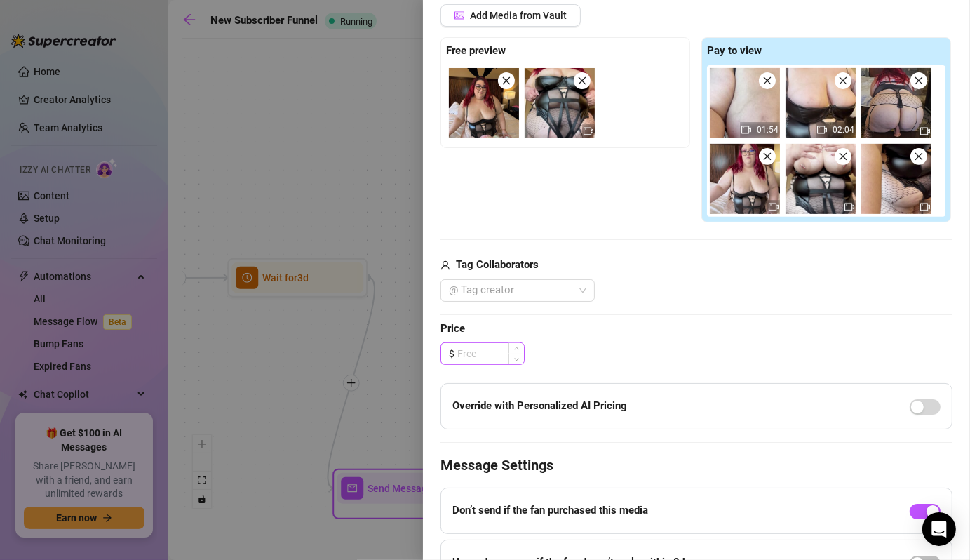  I want to click on button: Add Media from Vault, so click(511, 15).